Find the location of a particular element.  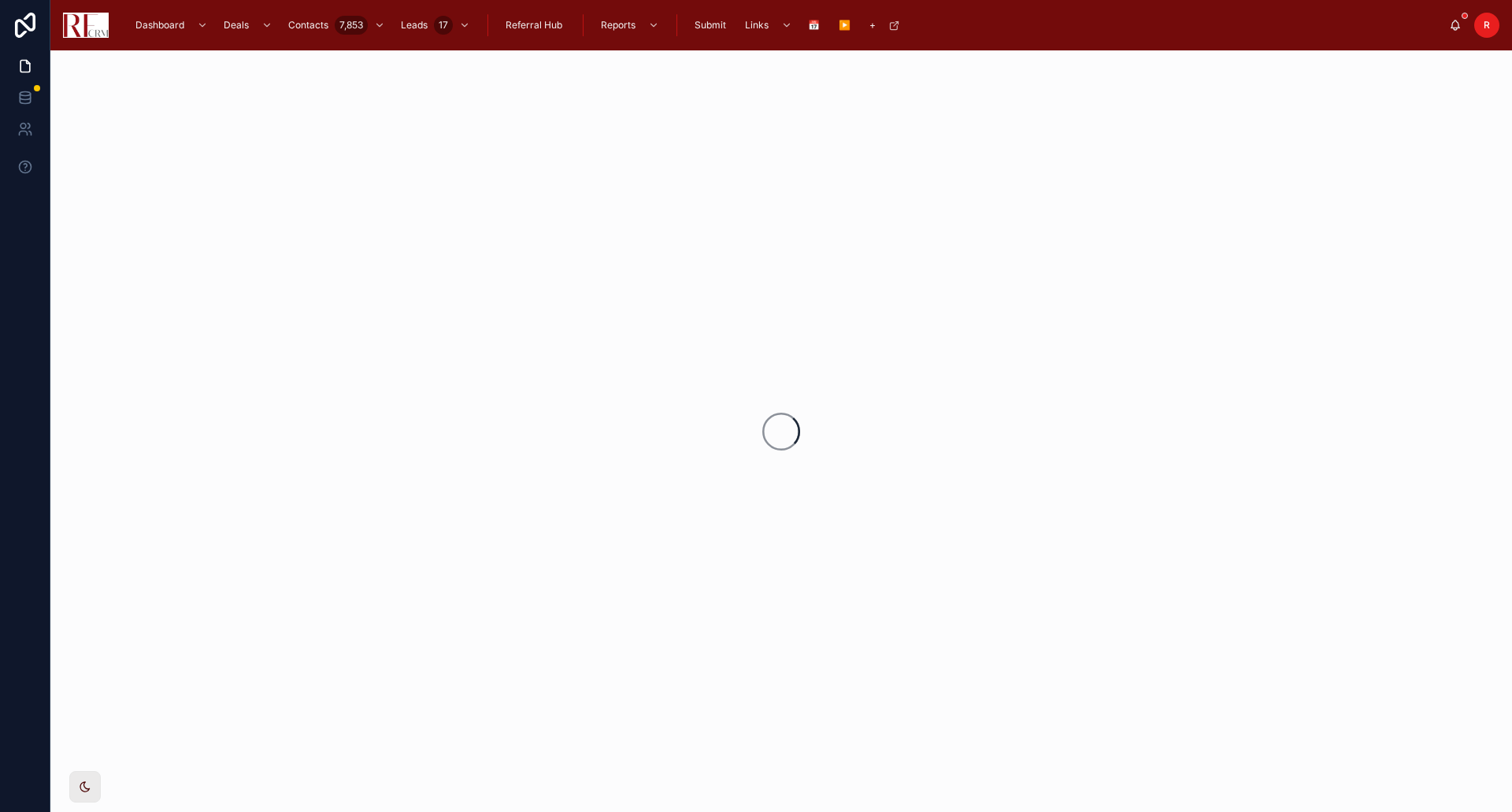

a: Contacts7,853 is located at coordinates (336, 25).